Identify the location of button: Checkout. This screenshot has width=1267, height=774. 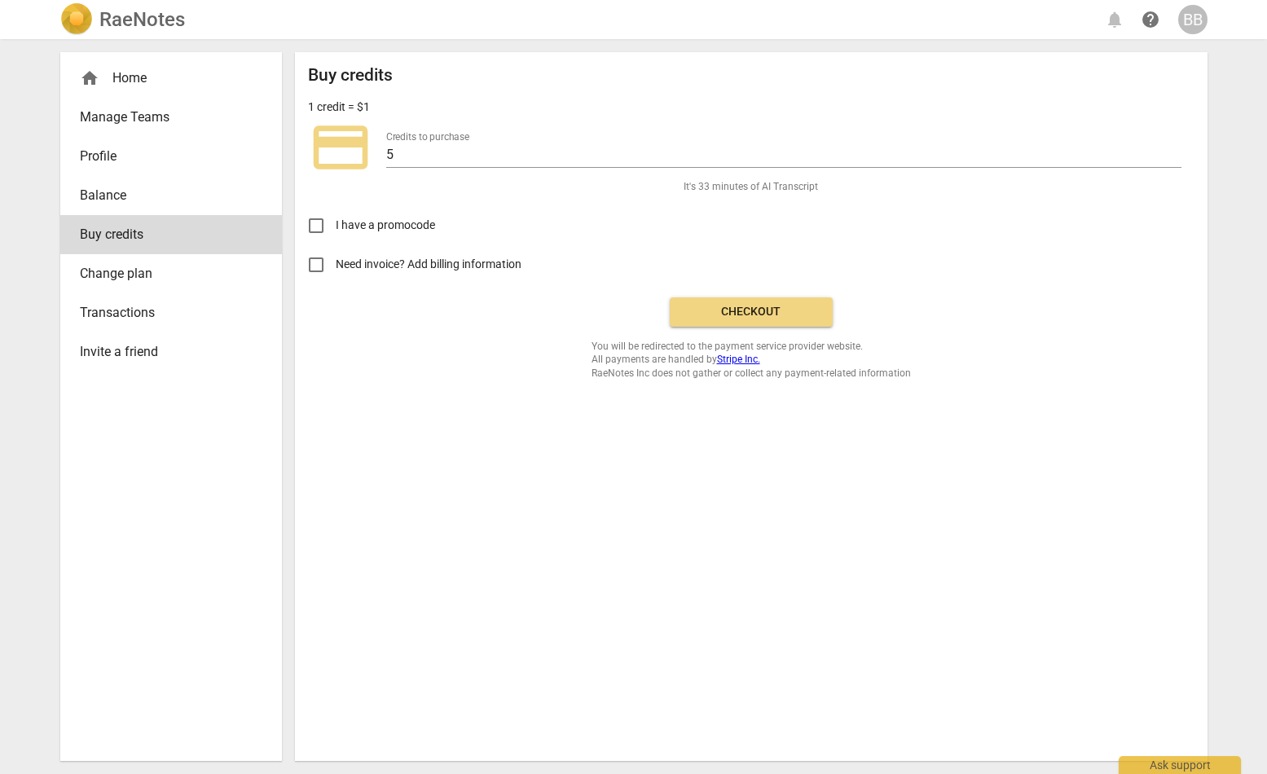
(751, 312).